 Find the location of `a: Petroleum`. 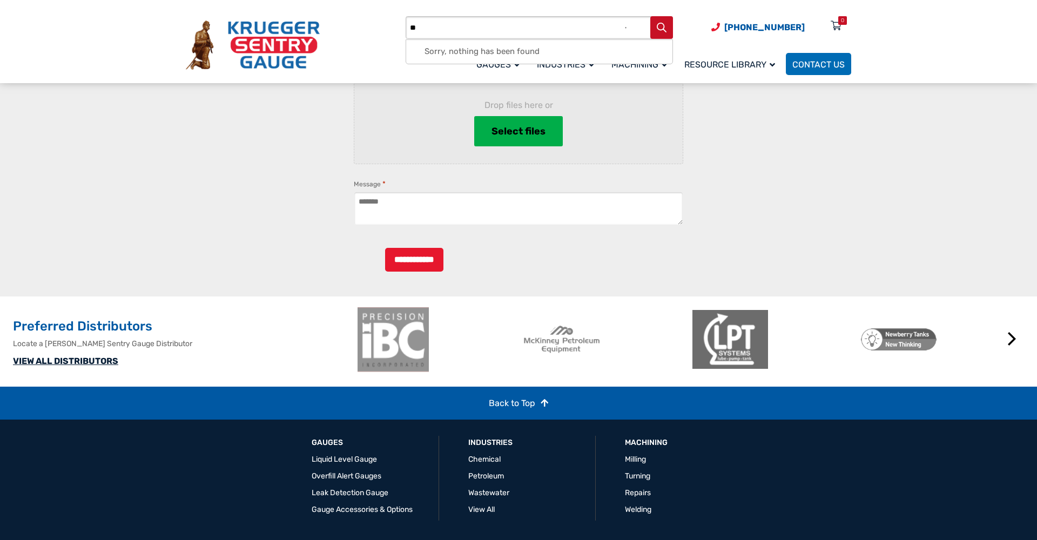

a: Petroleum is located at coordinates (486, 476).